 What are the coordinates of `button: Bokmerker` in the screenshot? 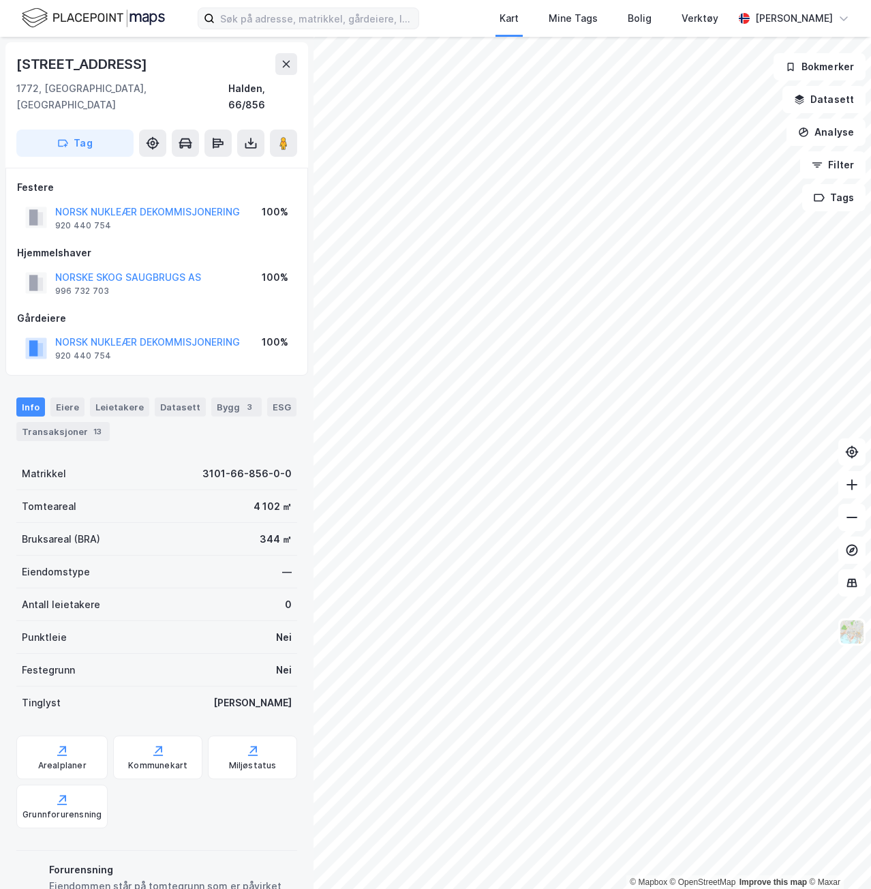 It's located at (819, 67).